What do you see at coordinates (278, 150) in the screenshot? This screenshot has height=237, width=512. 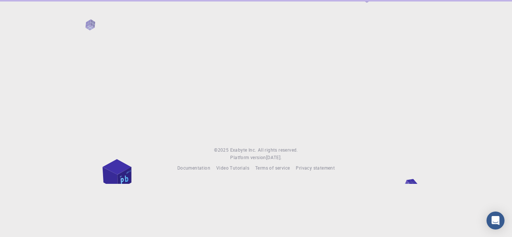 I see `span: All rights reserved.` at bounding box center [278, 150].